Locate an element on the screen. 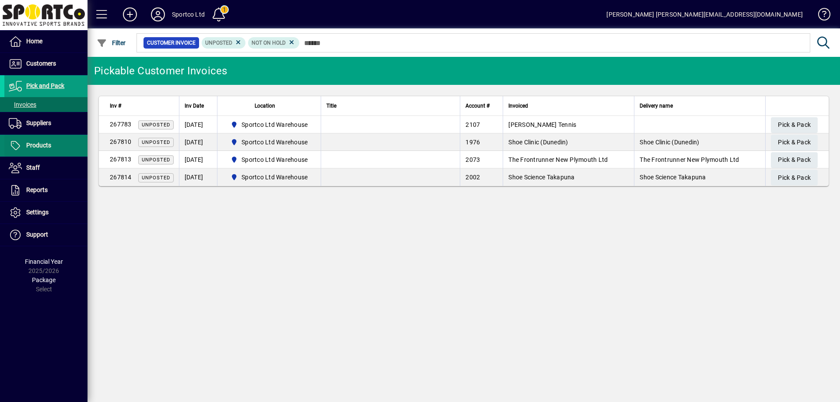 Image resolution: width=840 pixels, height=402 pixels. a: Suppliers is located at coordinates (46, 123).